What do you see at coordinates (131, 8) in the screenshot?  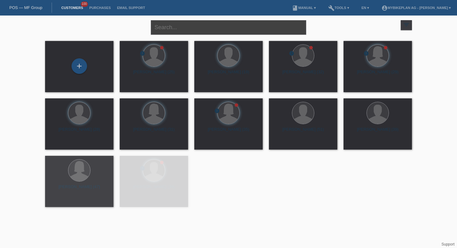 I see `a: Email Support` at bounding box center [131, 8].